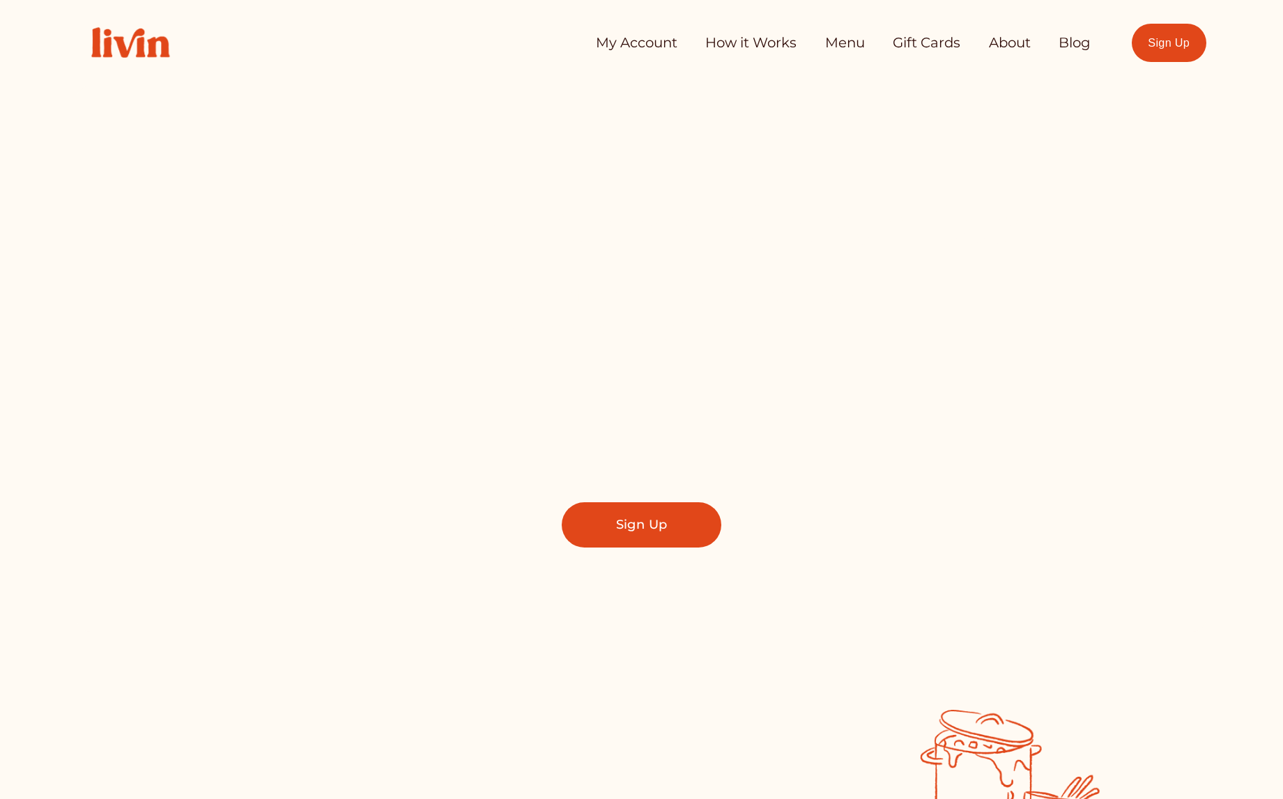  I want to click on a: Gift Cards, so click(926, 43).